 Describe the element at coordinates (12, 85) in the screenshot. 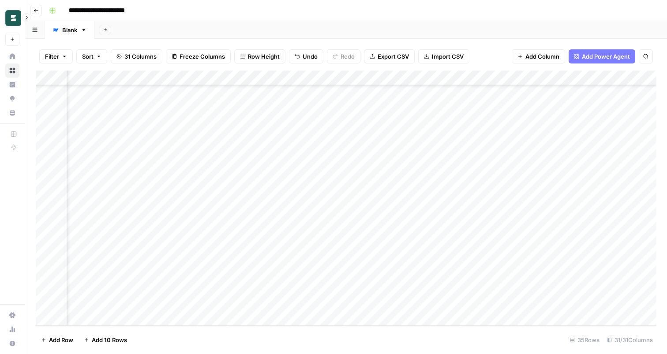

I see `a: Insights` at that location.